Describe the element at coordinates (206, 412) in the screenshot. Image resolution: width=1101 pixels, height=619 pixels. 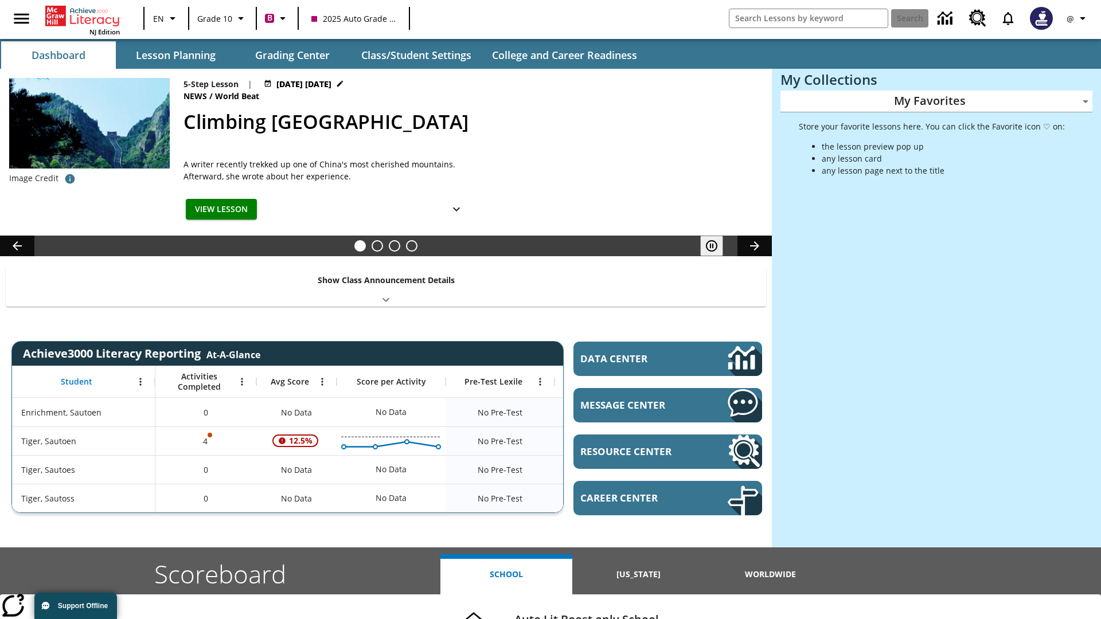
I see `div: 0, Enrichment, Sautoen` at that location.